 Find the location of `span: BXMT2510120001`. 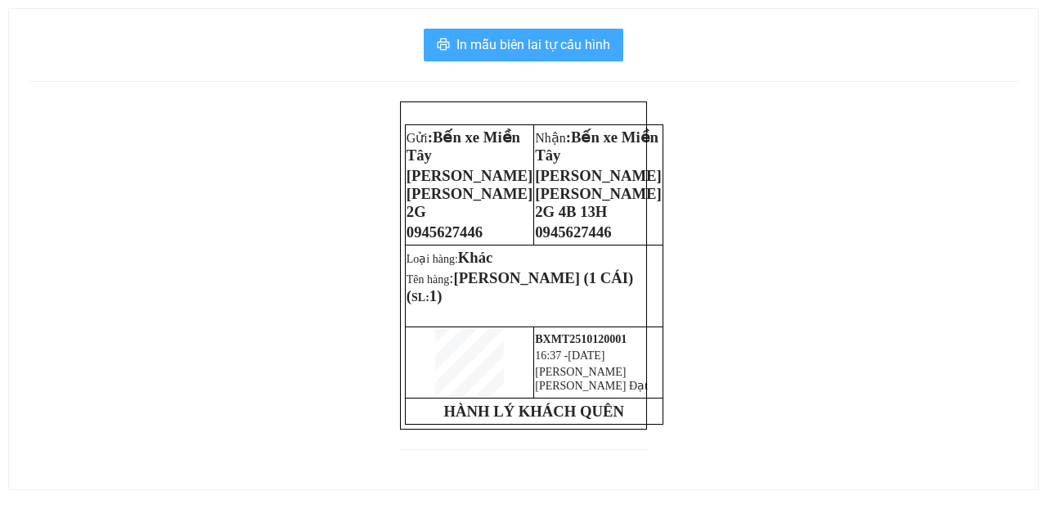

span: BXMT2510120001 is located at coordinates (580, 338).